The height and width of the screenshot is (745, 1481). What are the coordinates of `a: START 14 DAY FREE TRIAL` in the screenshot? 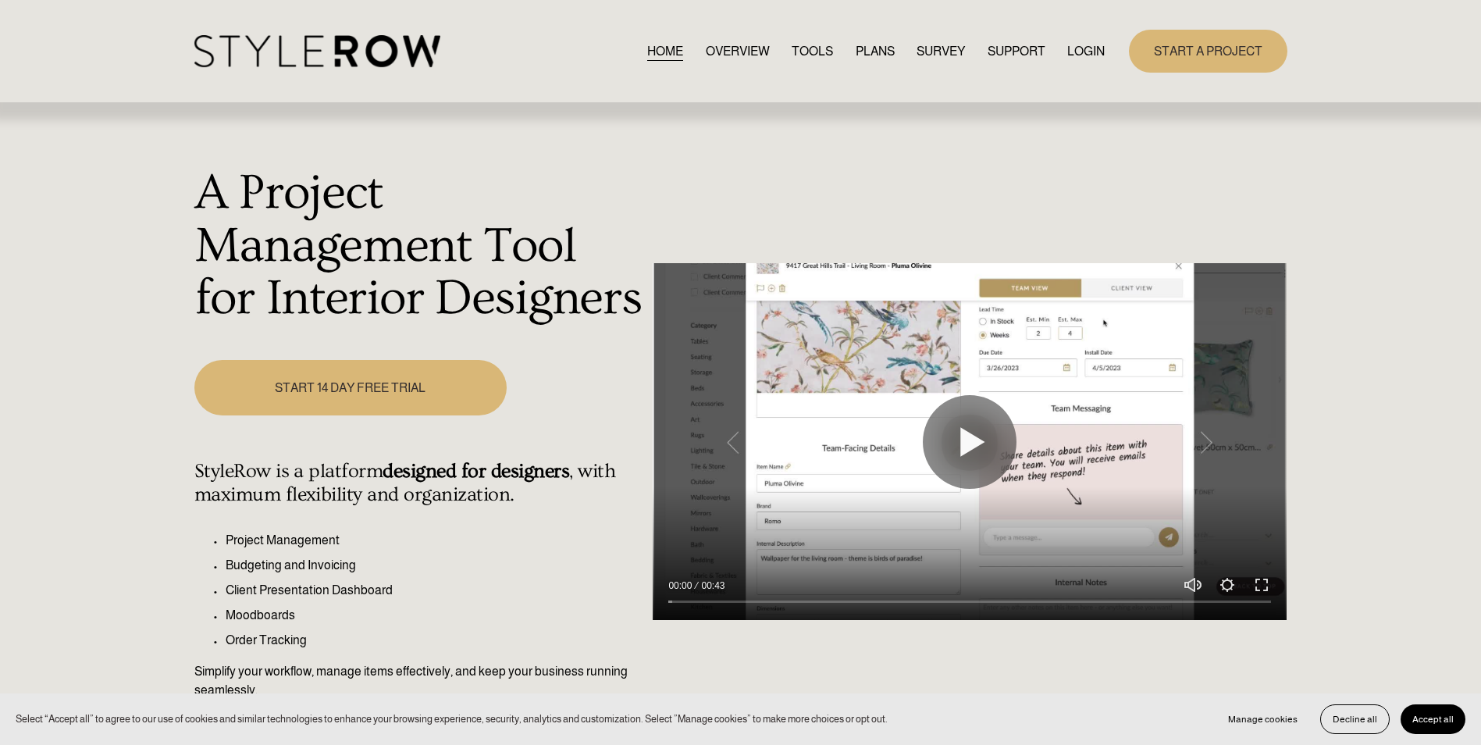 It's located at (351, 387).